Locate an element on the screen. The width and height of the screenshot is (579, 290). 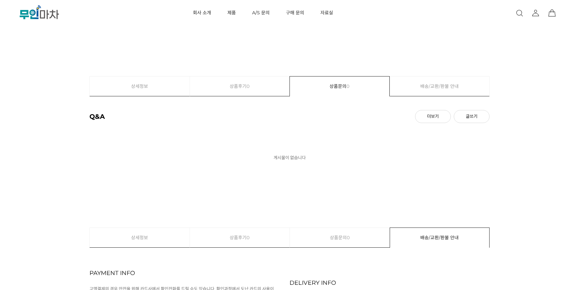
a: 더보기 is located at coordinates (433, 116).